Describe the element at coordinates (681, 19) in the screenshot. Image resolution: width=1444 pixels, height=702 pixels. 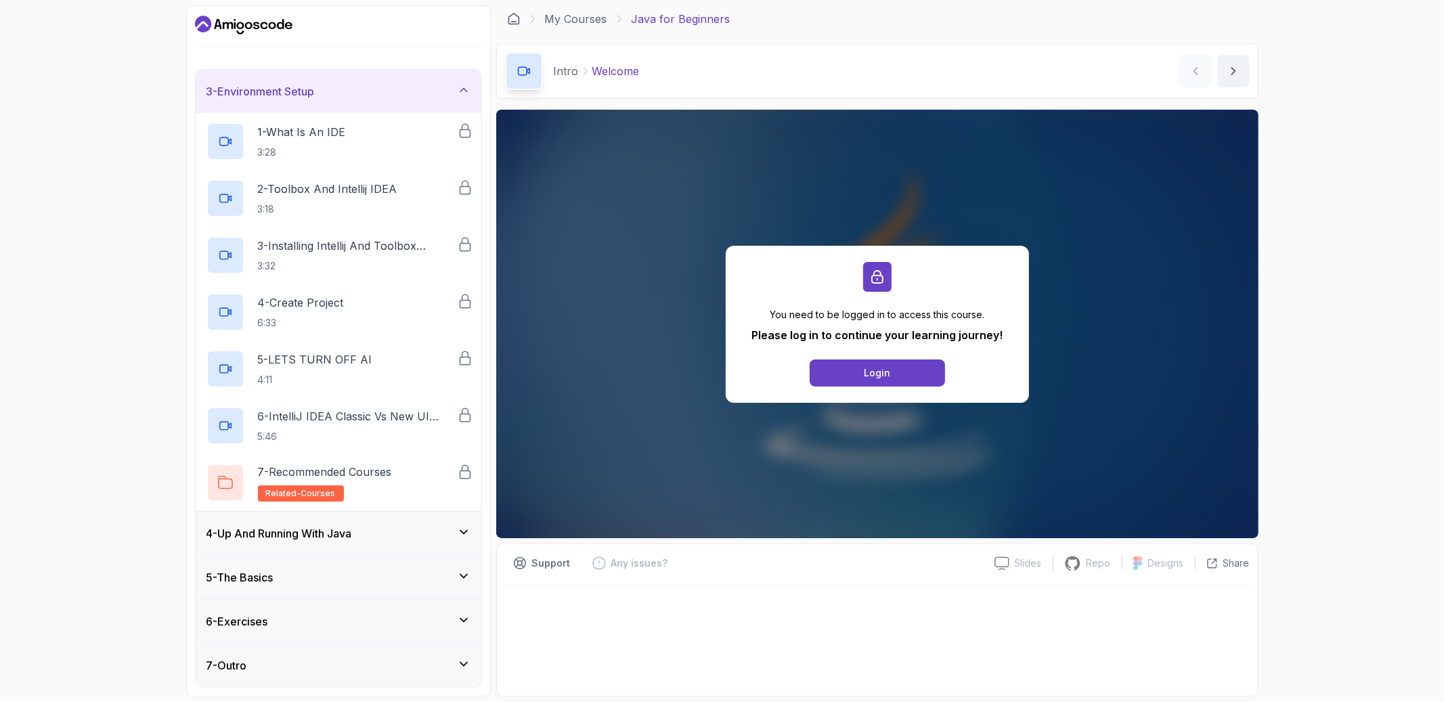
I see `p: Java for Beginners` at that location.